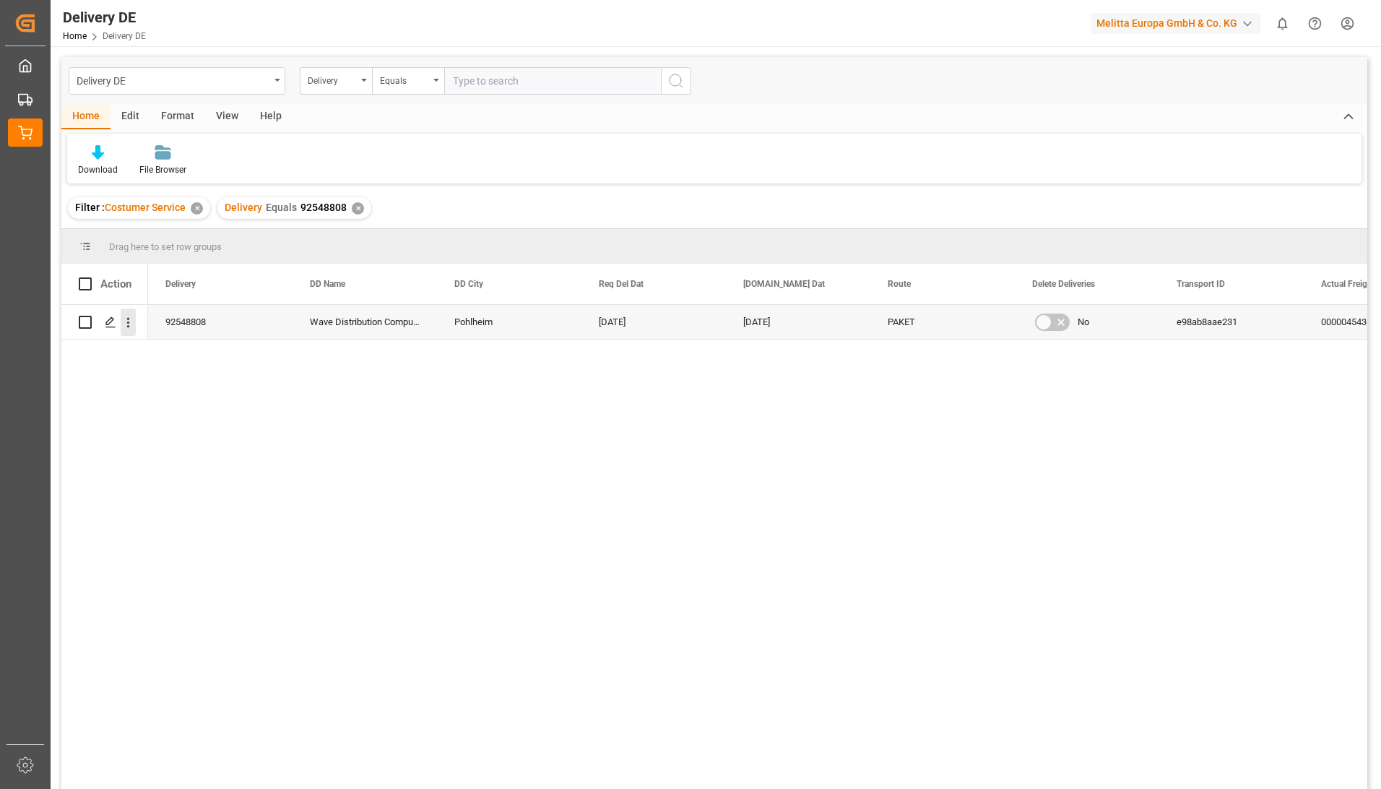 The image size is (1381, 789). Describe the element at coordinates (1315, 23) in the screenshot. I see `button: Help Center` at that location.